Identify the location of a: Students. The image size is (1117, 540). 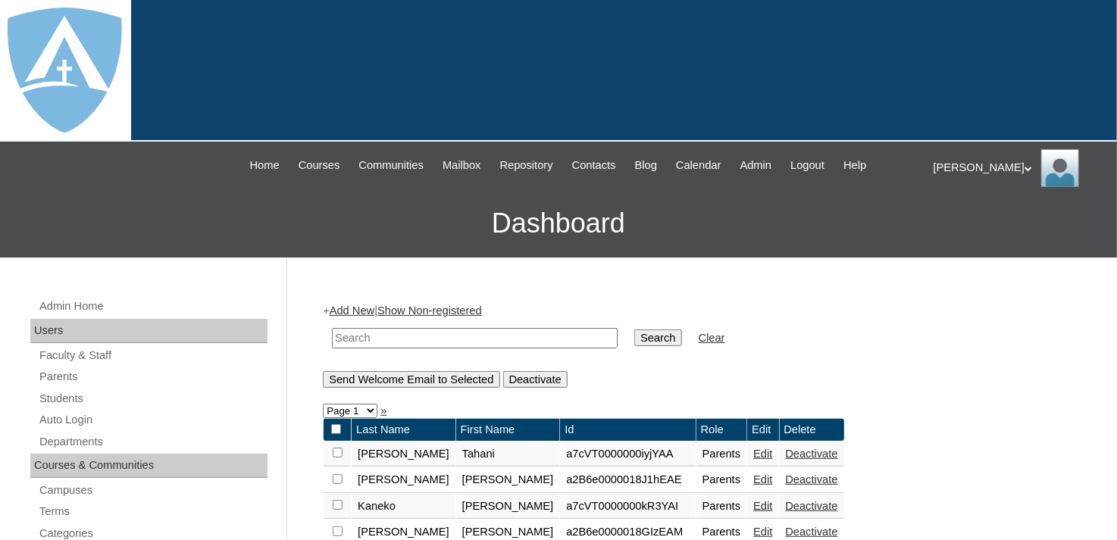
(152, 399).